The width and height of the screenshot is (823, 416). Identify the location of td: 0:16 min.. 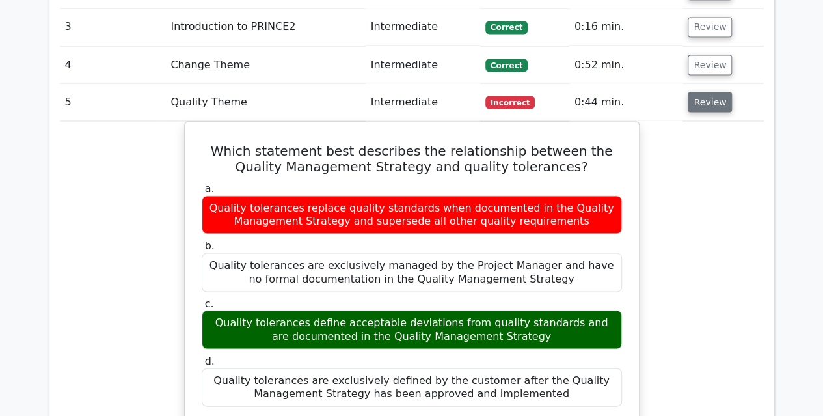
(626, 27).